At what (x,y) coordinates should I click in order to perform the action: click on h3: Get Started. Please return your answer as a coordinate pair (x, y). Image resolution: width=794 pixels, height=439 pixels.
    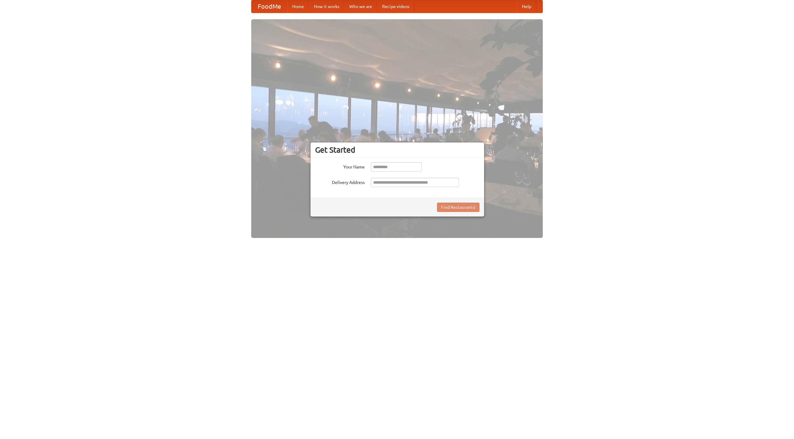
    Looking at the image, I should click on (397, 150).